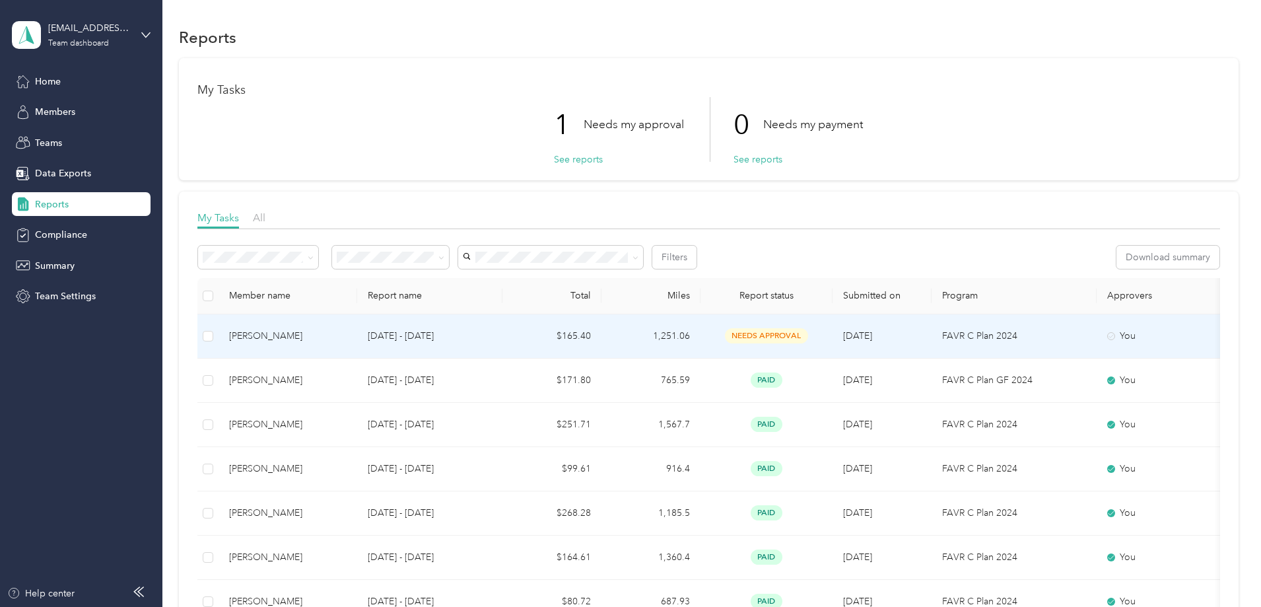  What do you see at coordinates (55, 265) in the screenshot?
I see `span: Summary` at bounding box center [55, 265].